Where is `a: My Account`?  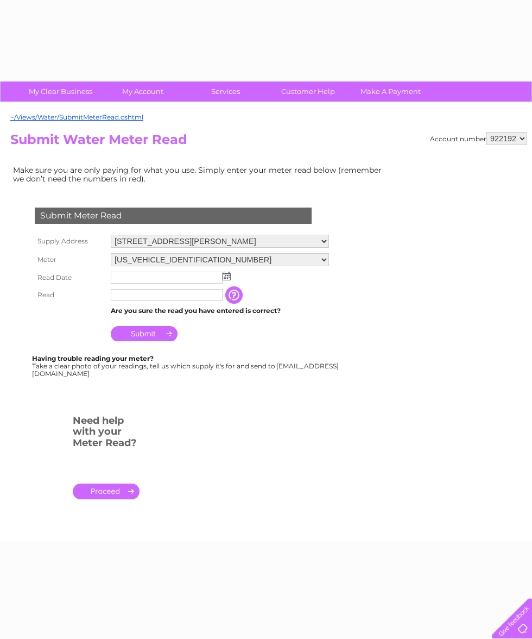
a: My Account is located at coordinates (143, 91).